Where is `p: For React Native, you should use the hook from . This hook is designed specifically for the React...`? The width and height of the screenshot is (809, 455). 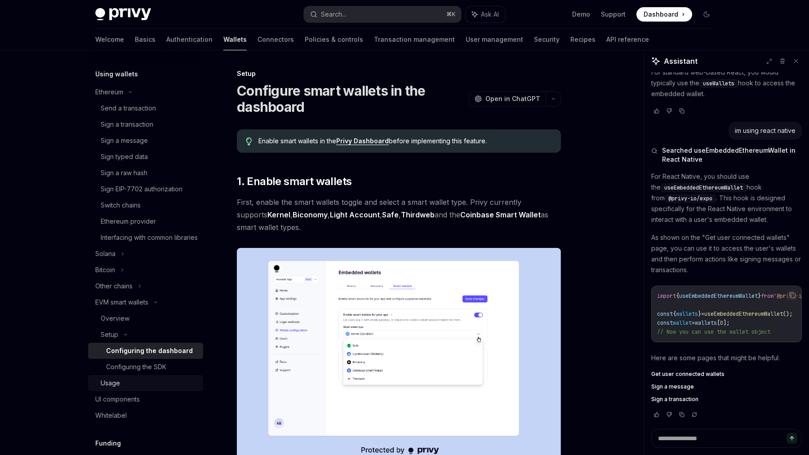 p: For React Native, you should use the hook from . This hook is designed specifically for the React... is located at coordinates (727, 198).